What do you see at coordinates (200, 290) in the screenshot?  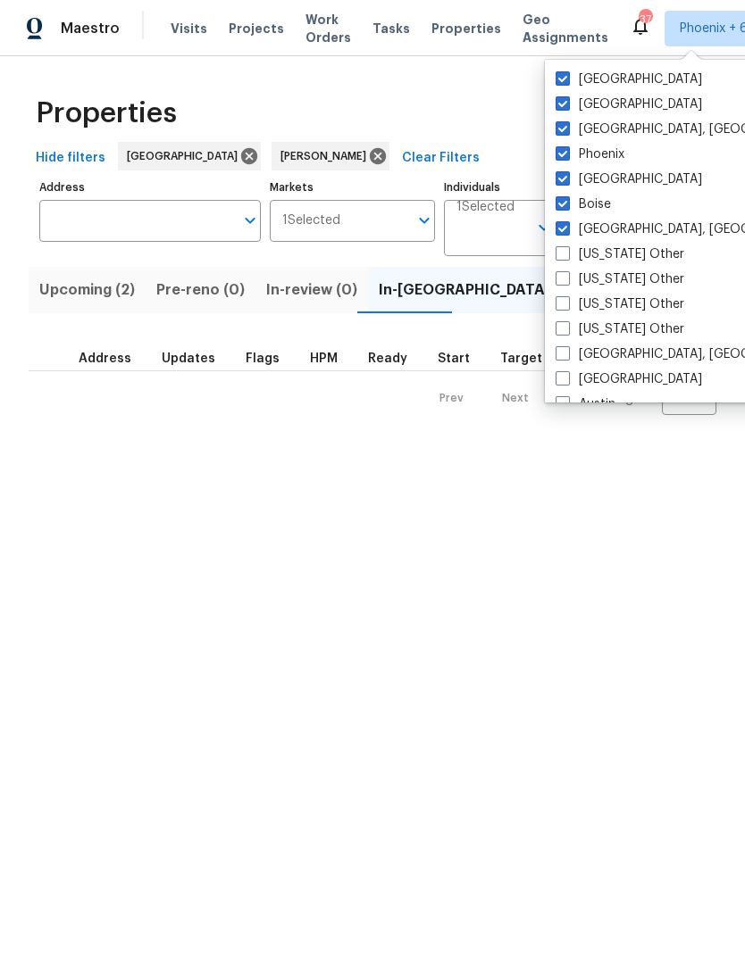 I see `span: Pre-reno (0)` at bounding box center [200, 290].